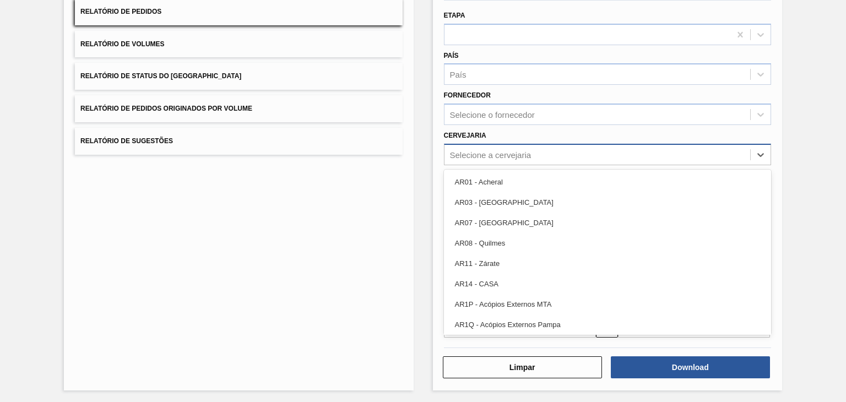 The height and width of the screenshot is (402, 846). What do you see at coordinates (122, 44) in the screenshot?
I see `span: Relatório de Volumes` at bounding box center [122, 44].